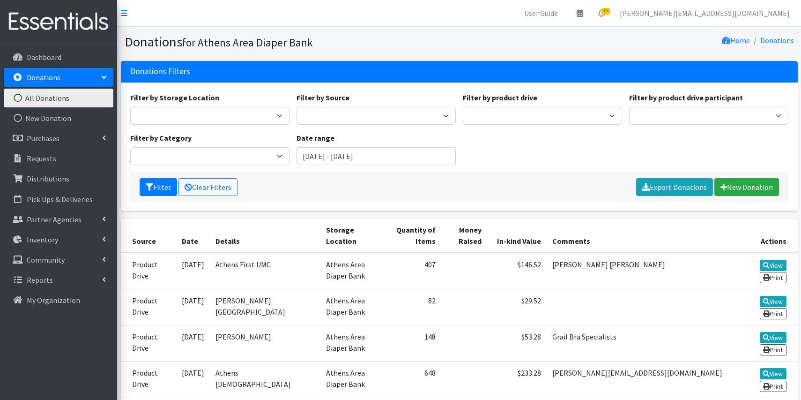 The height and width of the screenshot is (400, 801). I want to click on a: Dashboard, so click(59, 57).